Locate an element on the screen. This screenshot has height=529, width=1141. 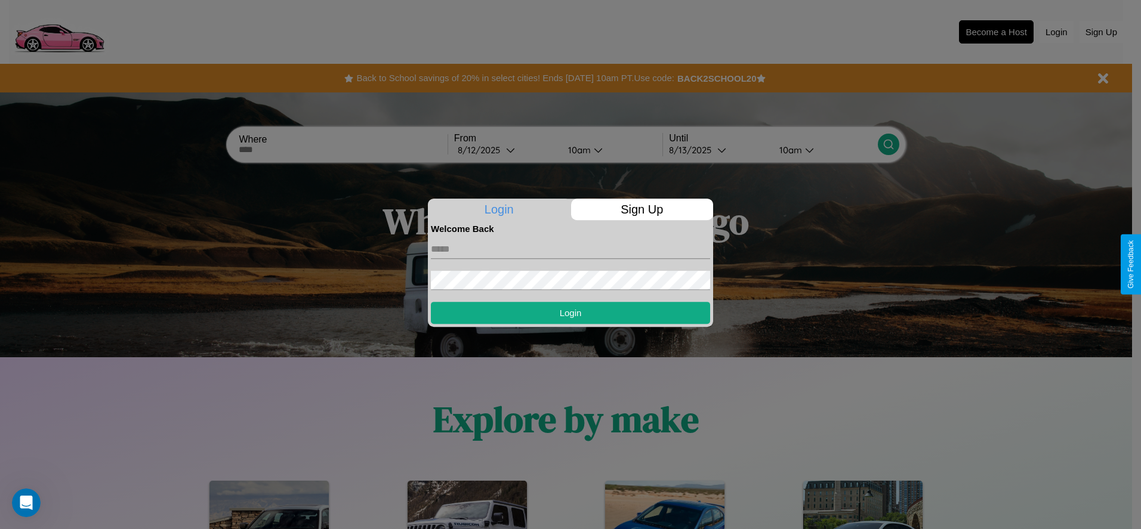
p: Login is located at coordinates (499, 209).